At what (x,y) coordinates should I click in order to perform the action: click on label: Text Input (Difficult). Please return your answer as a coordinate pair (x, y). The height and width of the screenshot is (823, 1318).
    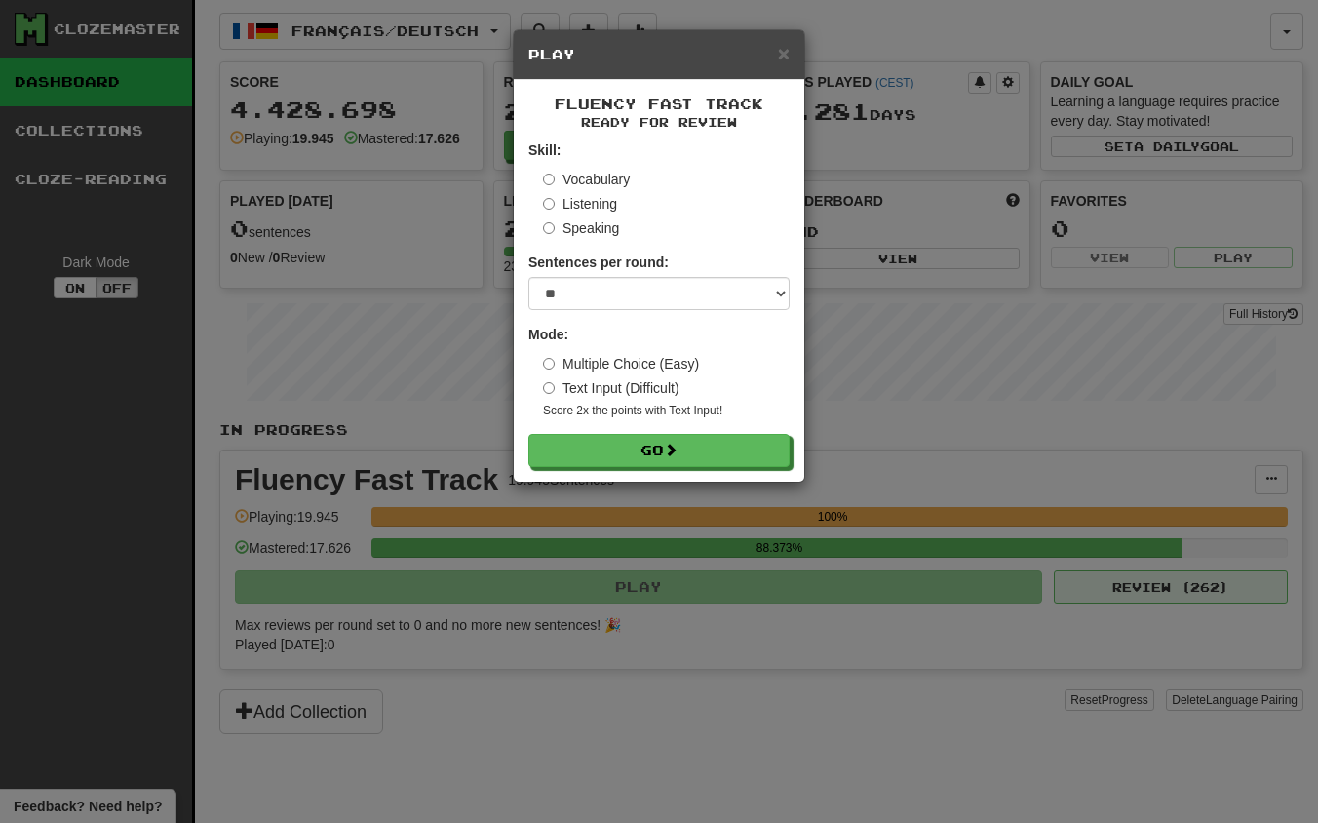
    Looking at the image, I should click on (611, 388).